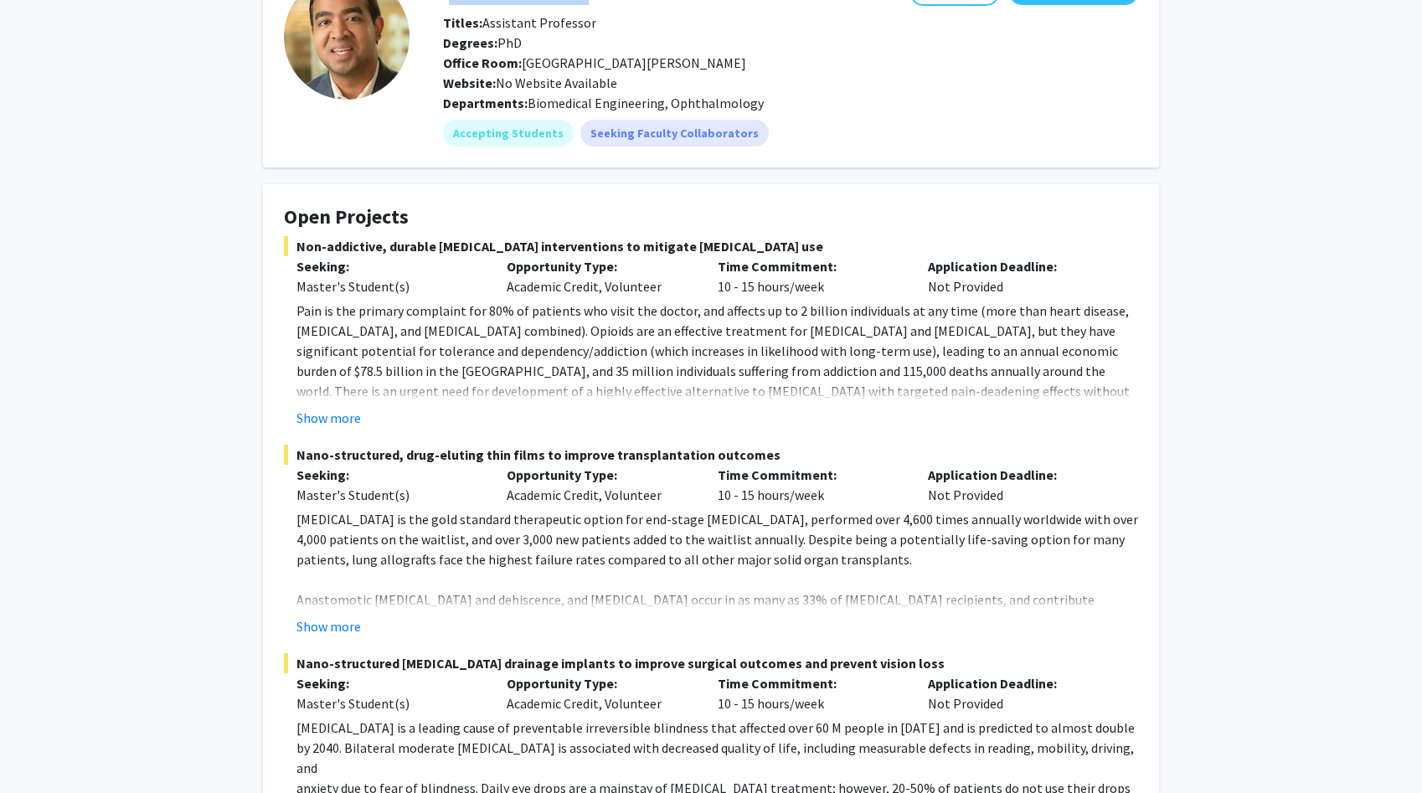 The image size is (1422, 793). I want to click on span: Assistant Professor, so click(519, 23).